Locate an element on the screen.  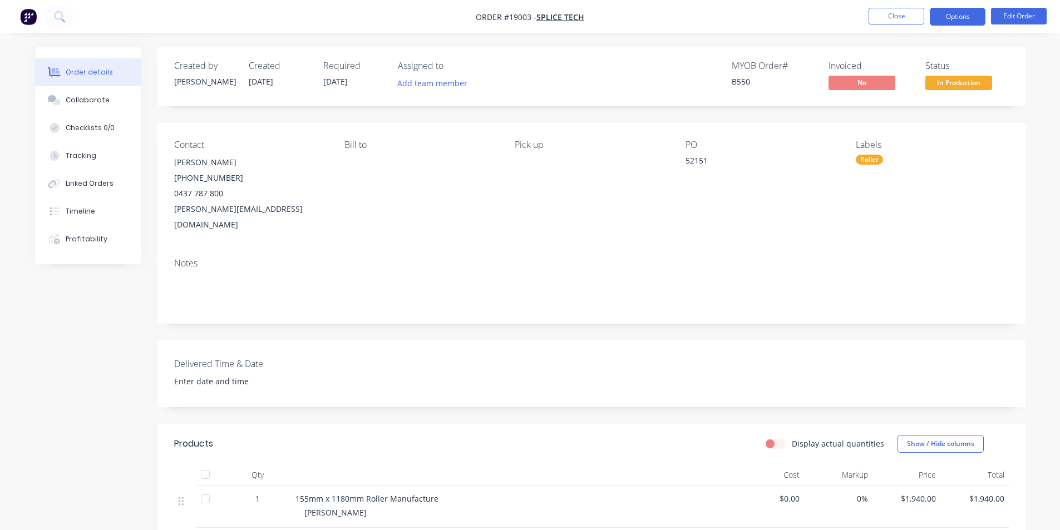
button: Collaborate is located at coordinates (88, 100).